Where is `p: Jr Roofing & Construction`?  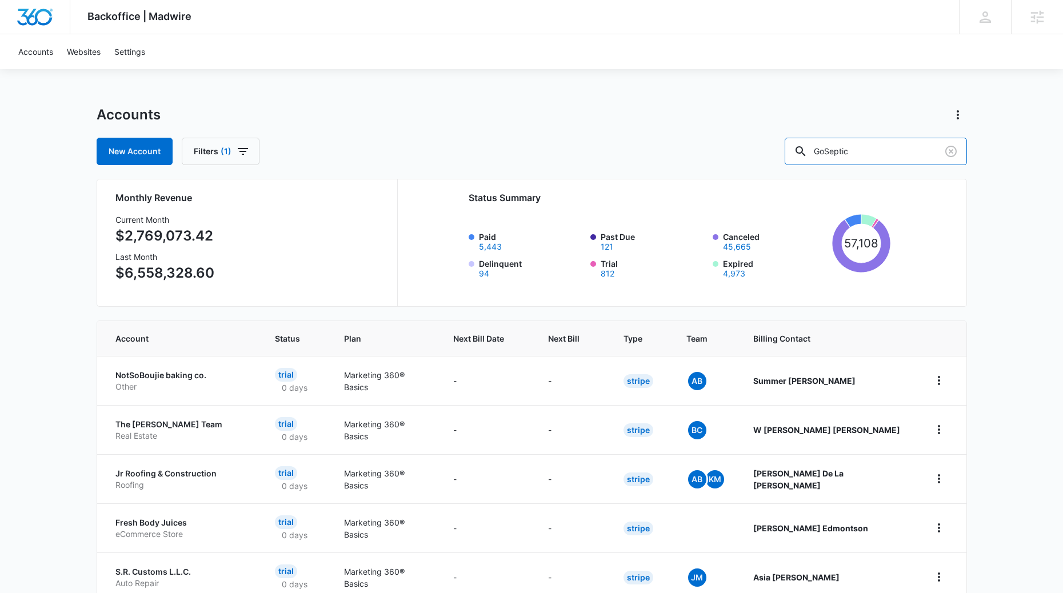
p: Jr Roofing & Construction is located at coordinates (182, 474).